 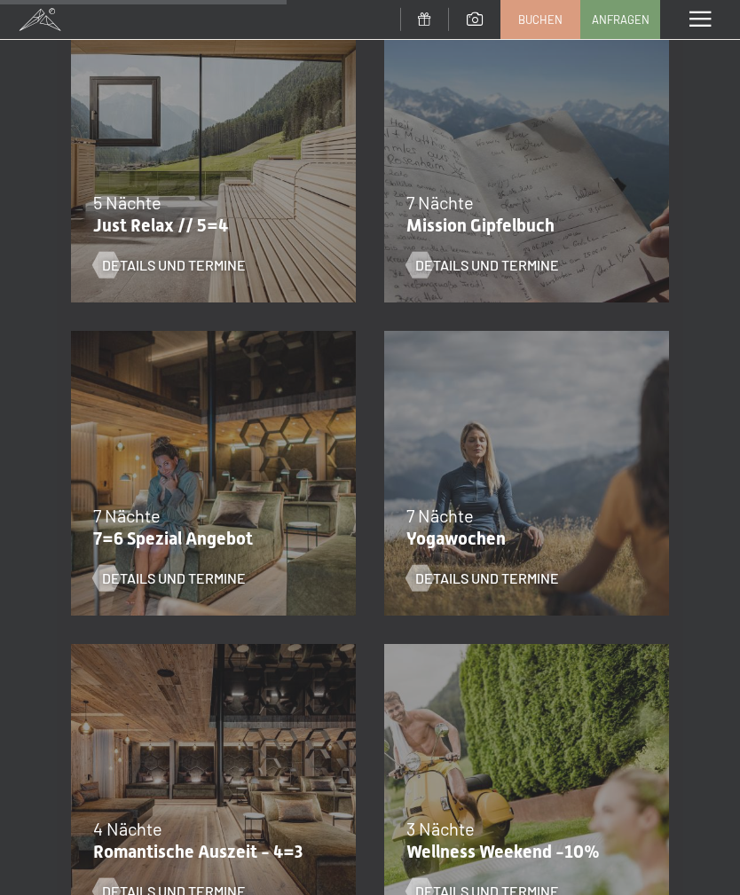 What do you see at coordinates (209, 225) in the screenshot?
I see `p: Just Relax // 5=4` at bounding box center [209, 225].